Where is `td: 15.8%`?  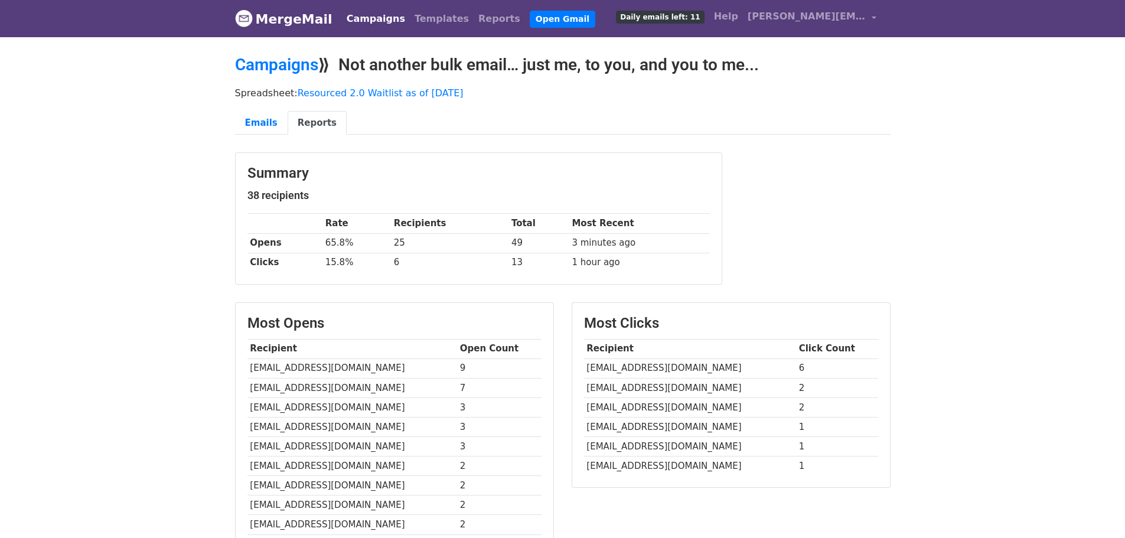 td: 15.8% is located at coordinates (357, 262).